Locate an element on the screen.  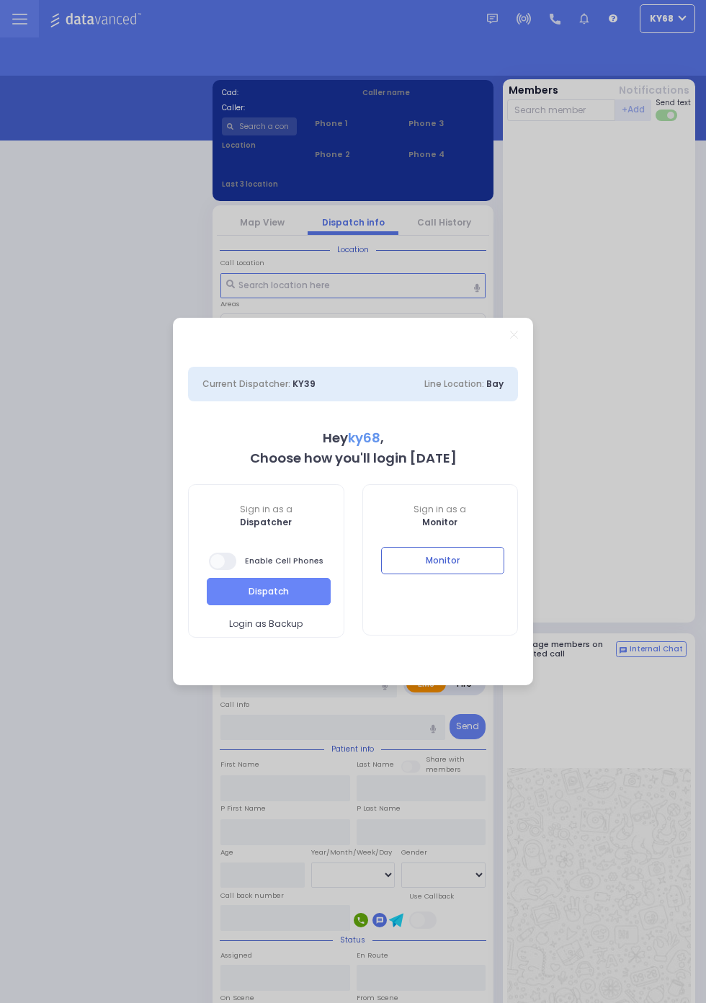
a: Close is located at coordinates (514, 334).